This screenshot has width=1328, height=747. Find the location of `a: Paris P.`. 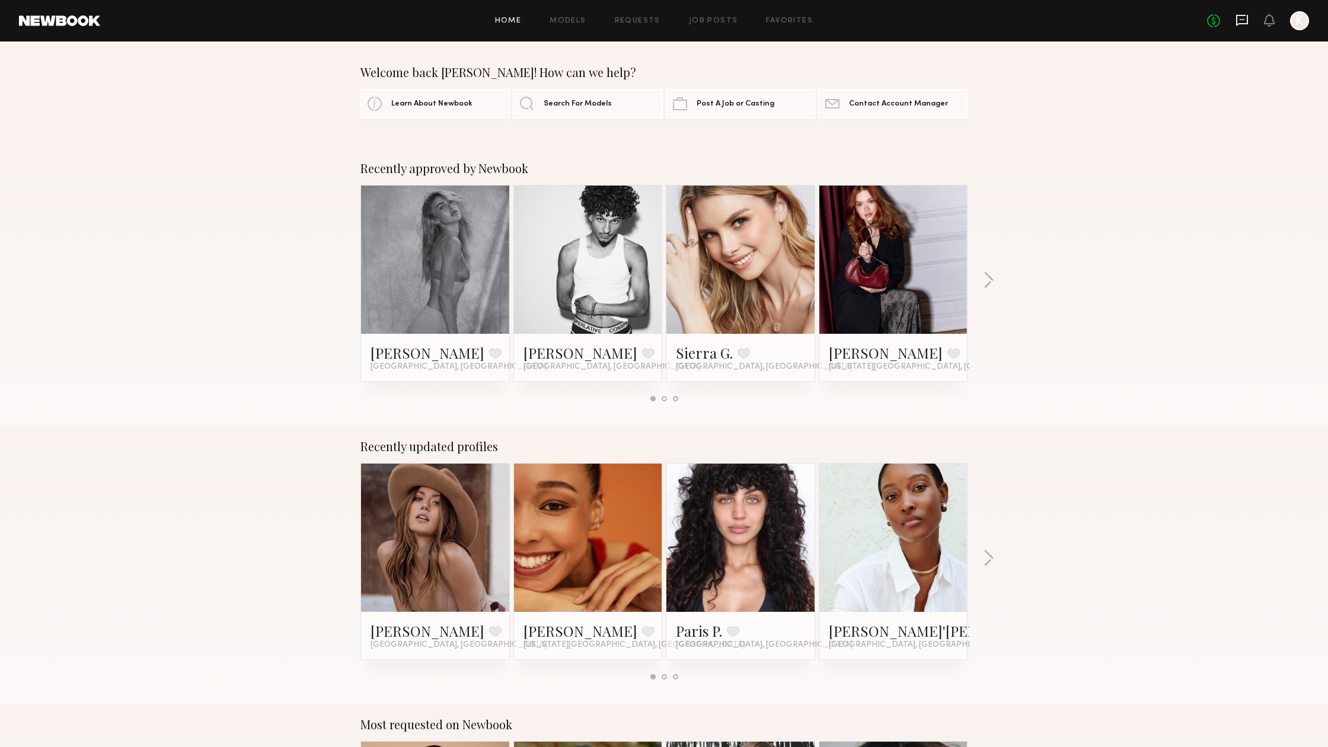

a: Paris P. is located at coordinates (699, 631).